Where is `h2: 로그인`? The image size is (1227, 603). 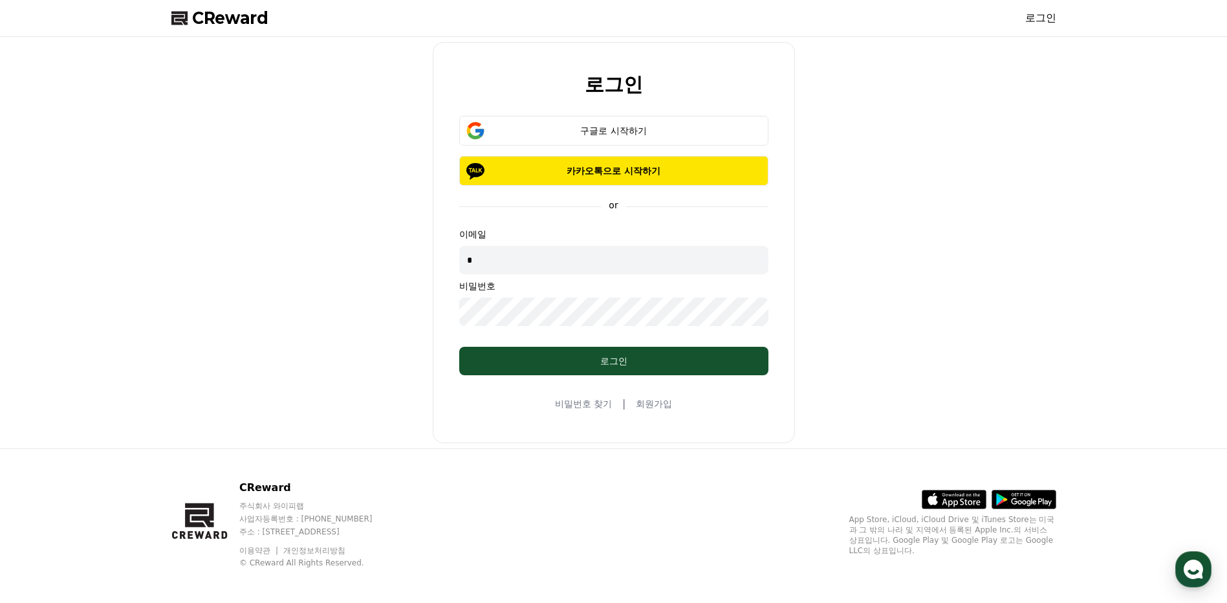 h2: 로그인 is located at coordinates (614, 84).